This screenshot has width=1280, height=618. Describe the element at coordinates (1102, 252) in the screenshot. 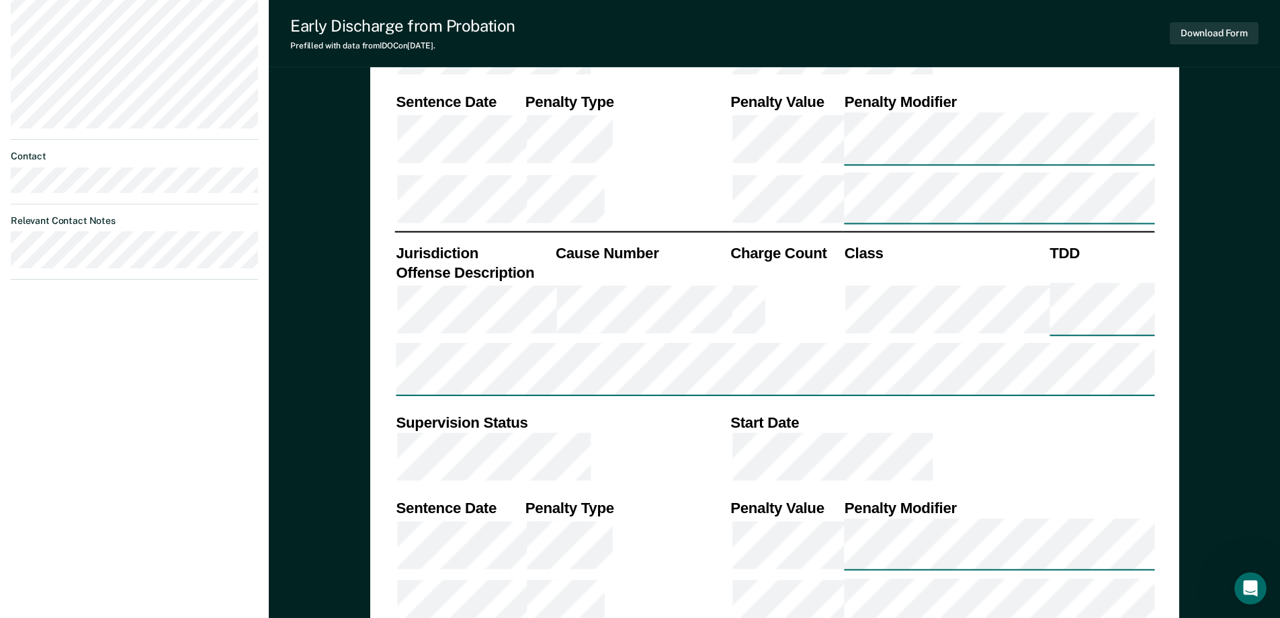

I see `th: TDD` at that location.